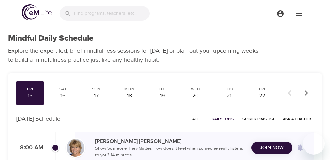  What do you see at coordinates (229, 89) in the screenshot?
I see `div: Thu` at bounding box center [229, 89].